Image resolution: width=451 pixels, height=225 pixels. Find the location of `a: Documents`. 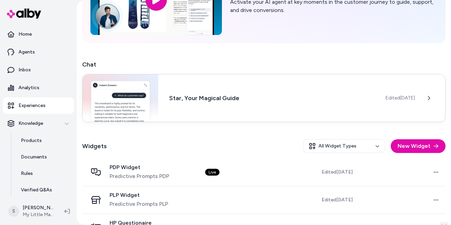

a: Documents is located at coordinates (44, 157).